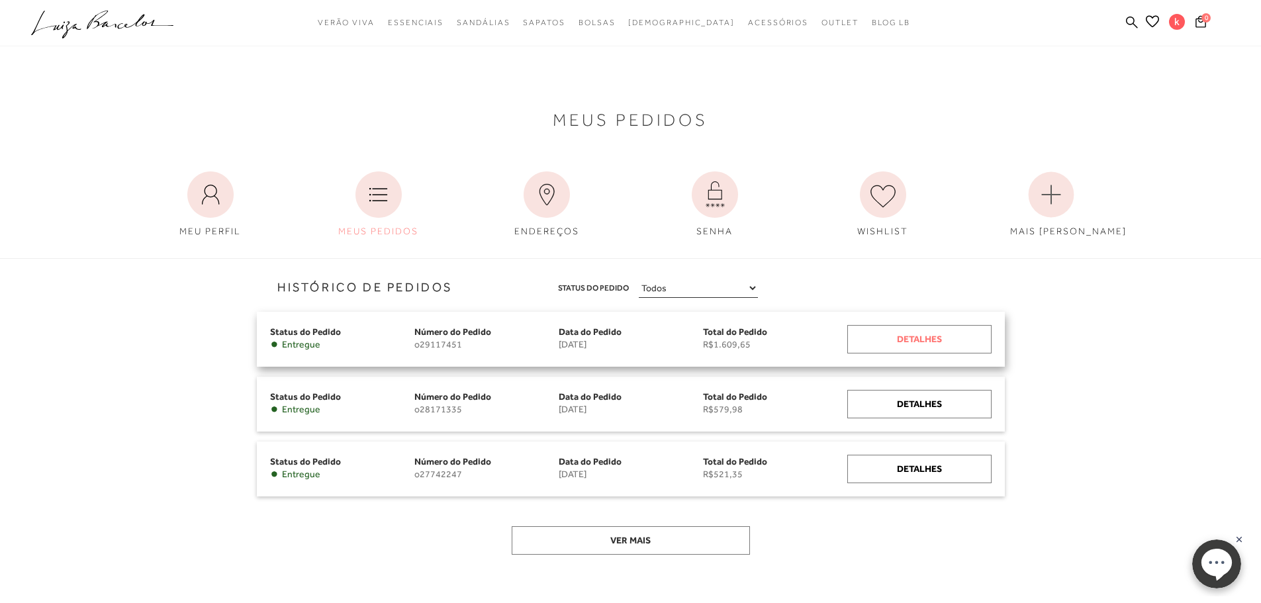 This screenshot has width=1261, height=603. Describe the element at coordinates (483, 23) in the screenshot. I see `span: Sandálias` at that location.